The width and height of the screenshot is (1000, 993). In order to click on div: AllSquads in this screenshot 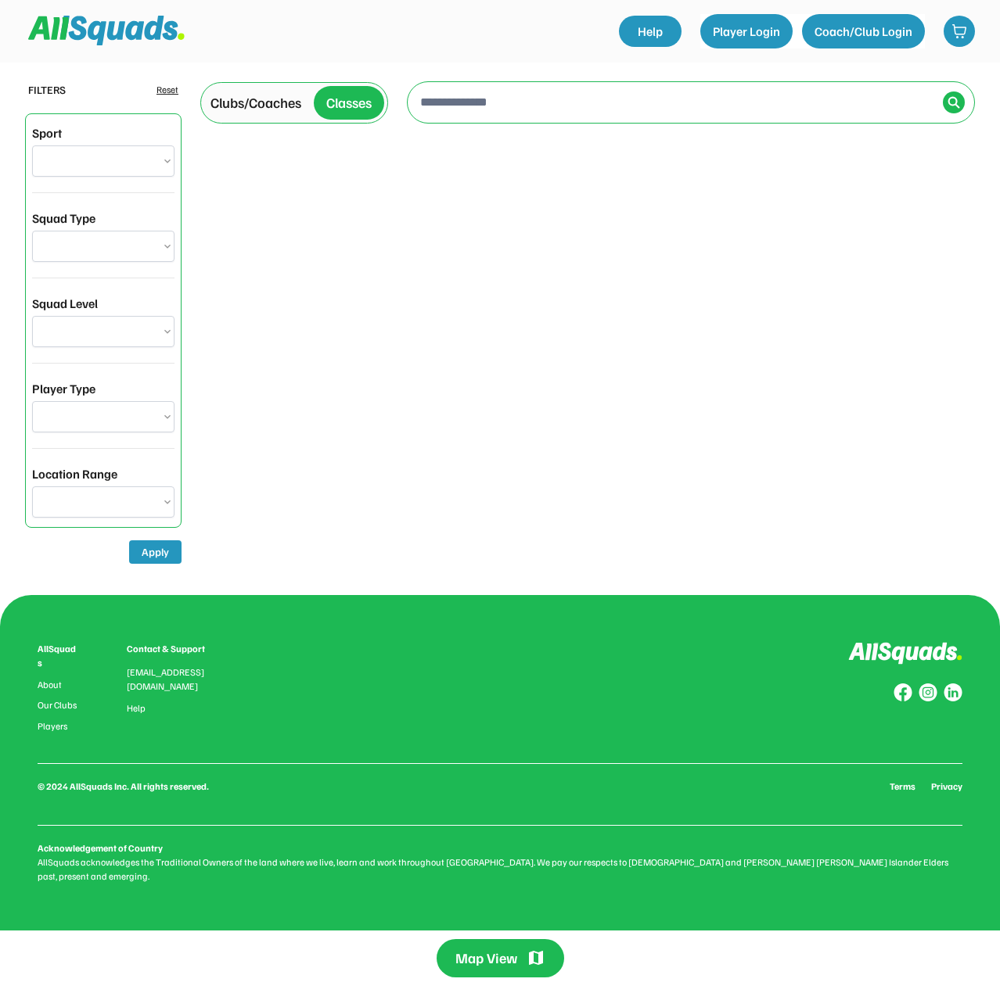, I will do `click(59, 656)`.